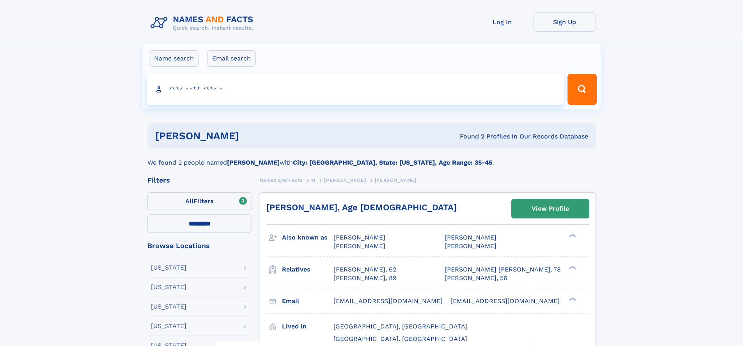  Describe the element at coordinates (551, 209) in the screenshot. I see `a: View Profile` at that location.